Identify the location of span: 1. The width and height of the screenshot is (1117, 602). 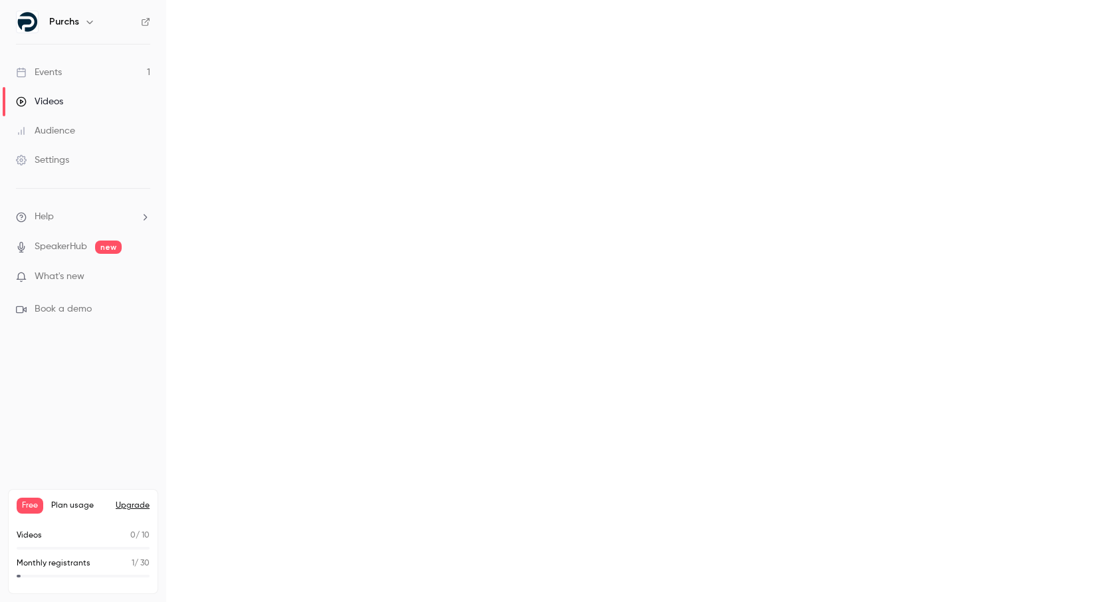
(133, 564).